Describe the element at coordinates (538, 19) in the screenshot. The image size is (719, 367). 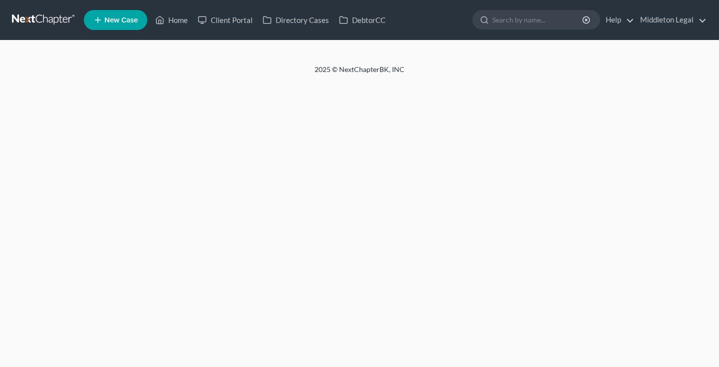
I see `input: Search by name...` at that location.